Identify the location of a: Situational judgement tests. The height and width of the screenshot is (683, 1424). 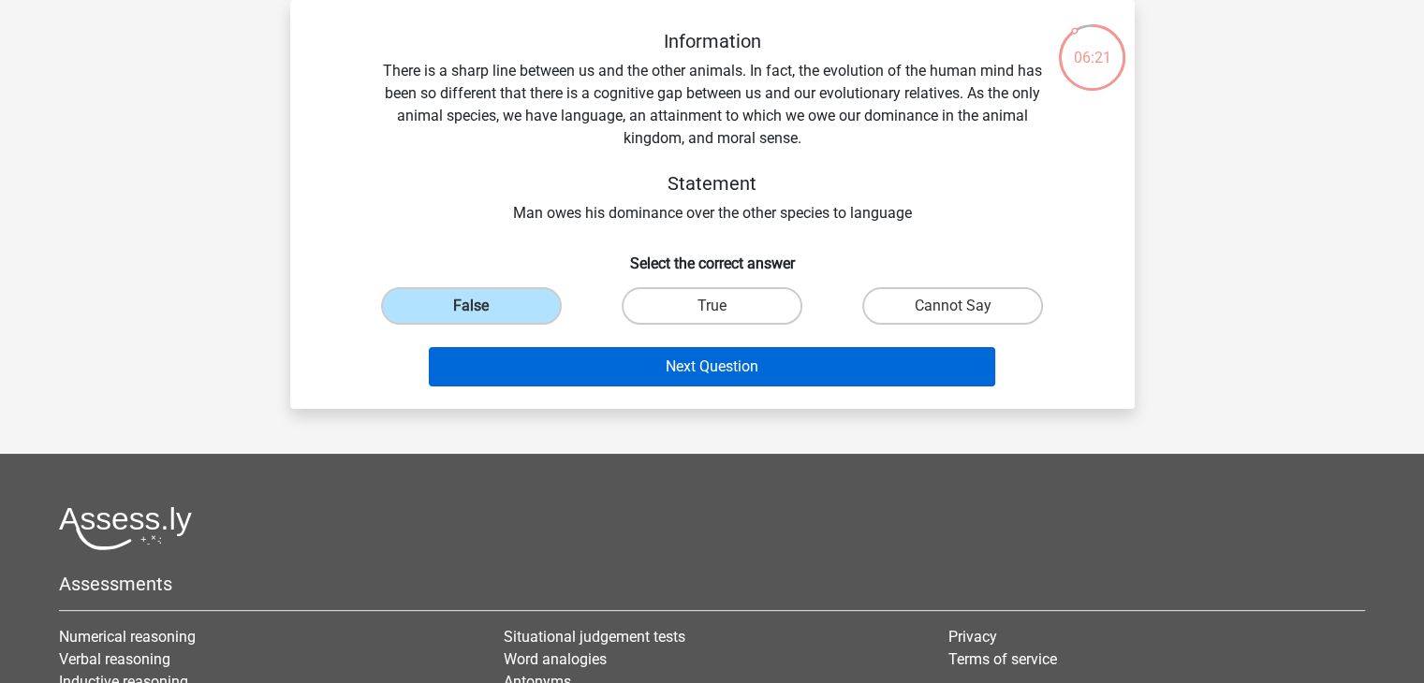
(594, 637).